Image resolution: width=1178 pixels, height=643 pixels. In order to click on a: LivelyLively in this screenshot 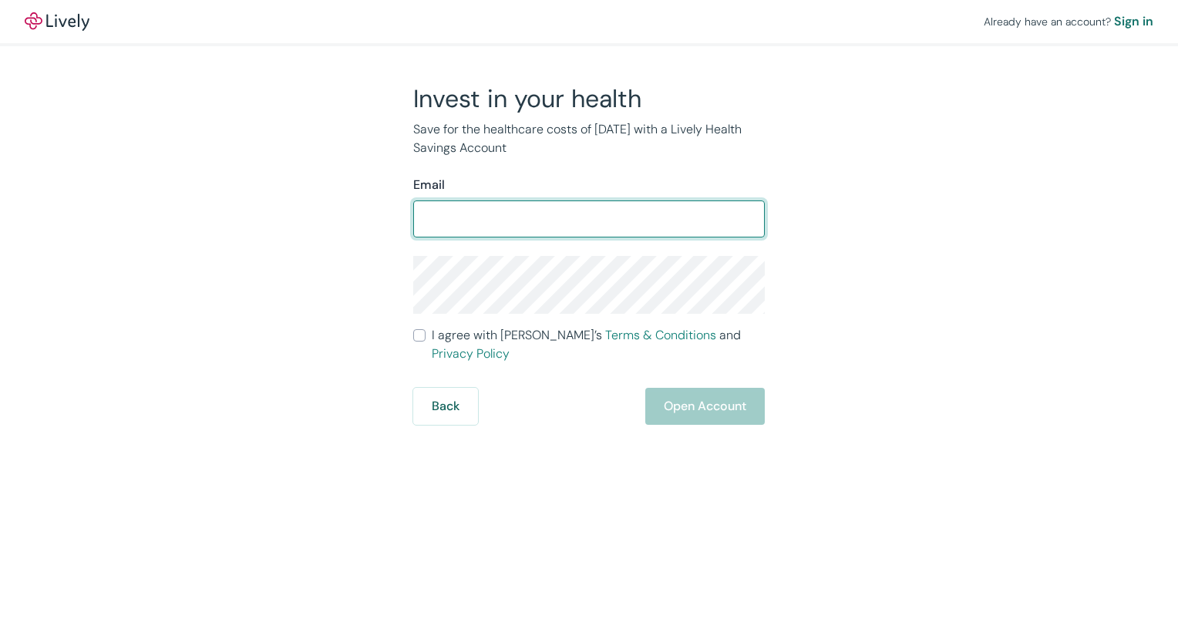, I will do `click(57, 22)`.